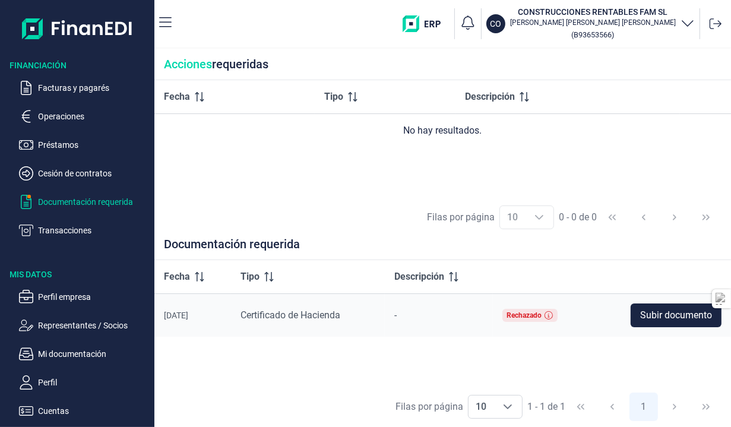  Describe the element at coordinates (676, 315) in the screenshot. I see `button: Subir documento` at that location.